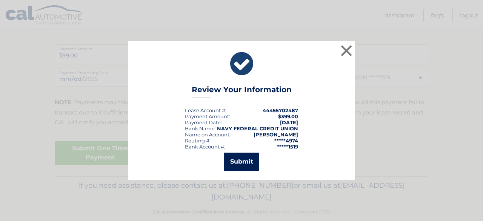  I want to click on strong: 44455702487, so click(280, 110).